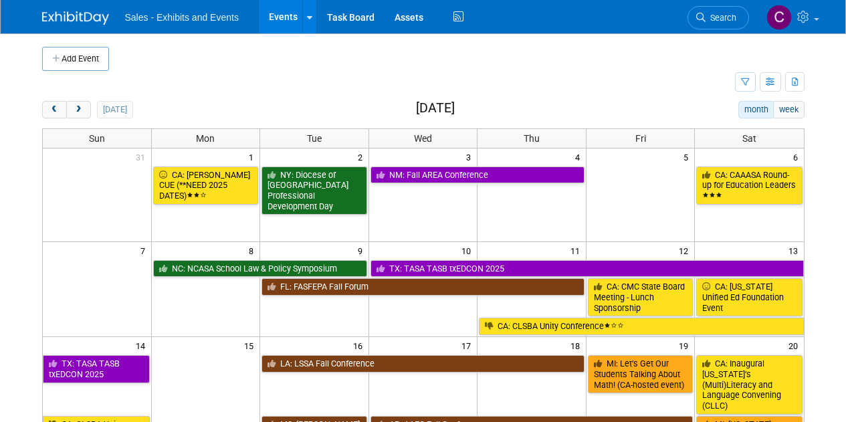 This screenshot has height=422, width=846. Describe the element at coordinates (688, 156) in the screenshot. I see `span: 5` at that location.